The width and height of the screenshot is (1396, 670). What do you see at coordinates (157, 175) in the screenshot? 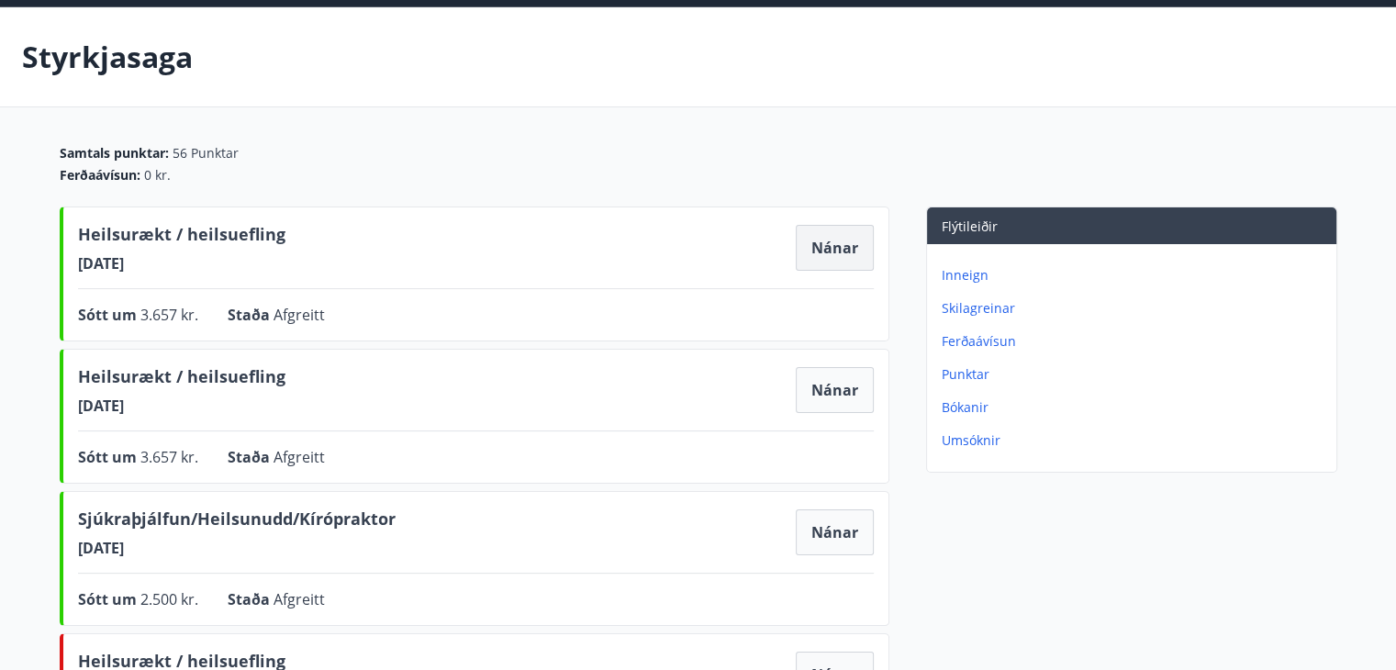
I see `span: 0 kr.` at bounding box center [157, 175].